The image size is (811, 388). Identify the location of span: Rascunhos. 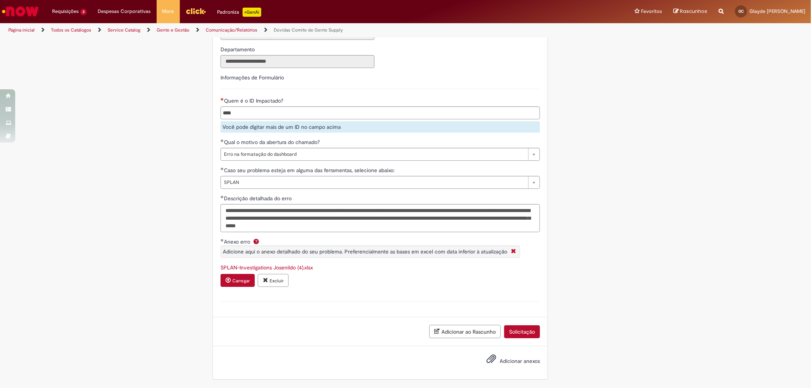
(693, 11).